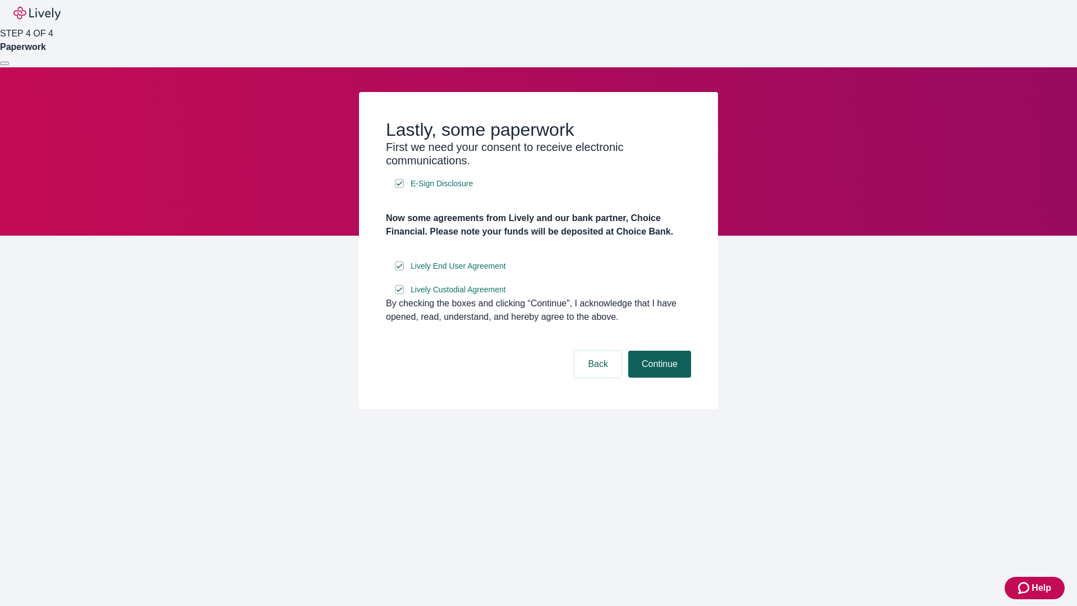 The image size is (1077, 606). What do you see at coordinates (660, 364) in the screenshot?
I see `button: Continue` at bounding box center [660, 364].